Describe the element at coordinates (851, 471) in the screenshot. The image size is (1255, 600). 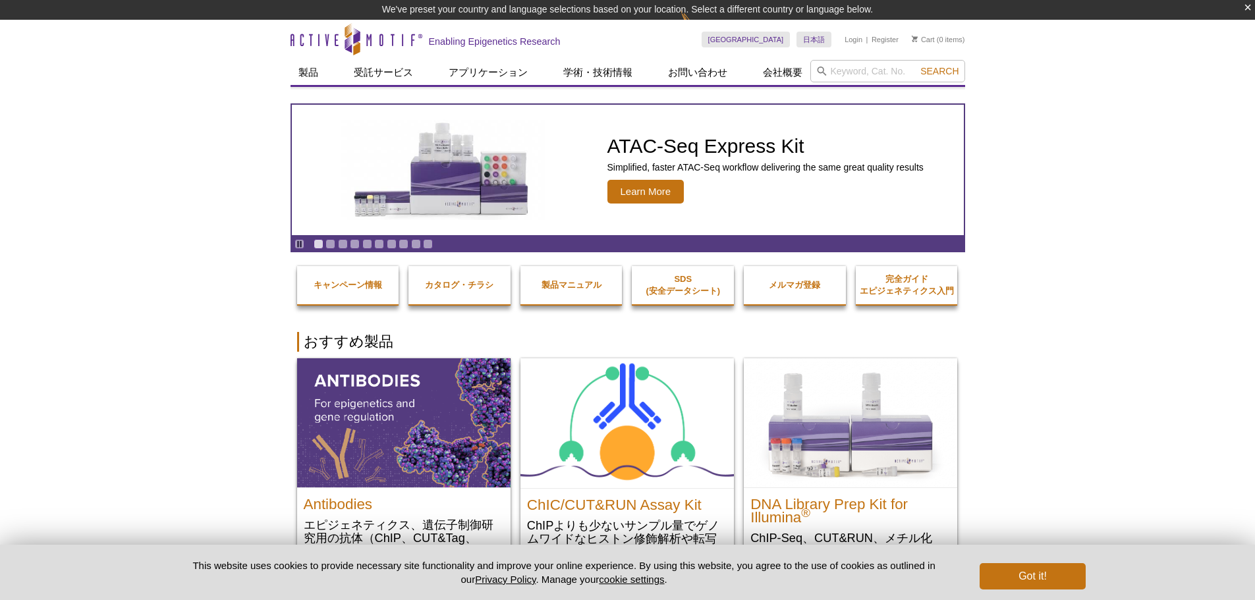
I see `a: DNA Library Prep Kit for Illumina DNA Library Prep Kit for Illumina® ChIP-Seq、CUT&RUN、メチル化DNAアッセイ...` at that location.